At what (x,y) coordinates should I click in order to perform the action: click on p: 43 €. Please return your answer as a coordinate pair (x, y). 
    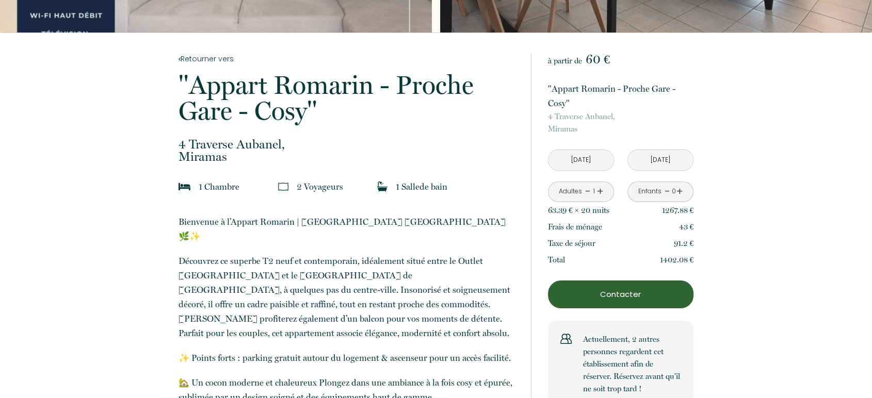
    Looking at the image, I should click on (686, 227).